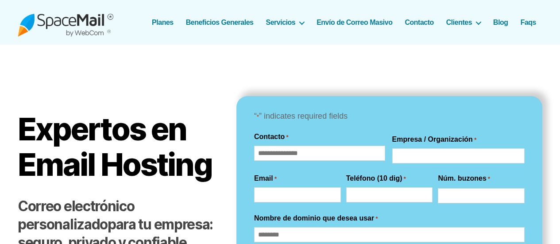  I want to click on h1: Expertos en Email Hosting, so click(118, 147).